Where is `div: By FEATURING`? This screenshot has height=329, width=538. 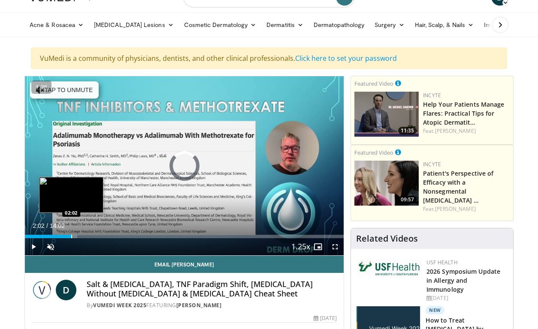 div: By FEATURING is located at coordinates (211, 306).